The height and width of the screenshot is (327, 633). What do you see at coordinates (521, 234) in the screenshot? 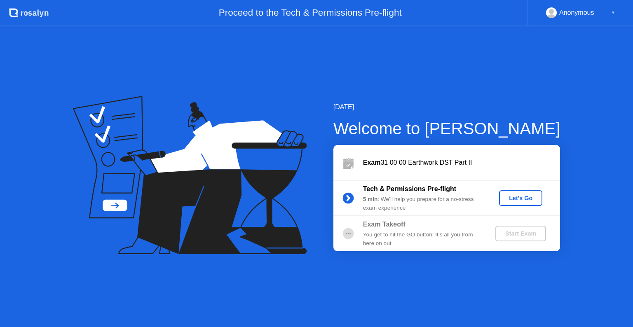
I see `div: Start Exam` at bounding box center [521, 234].